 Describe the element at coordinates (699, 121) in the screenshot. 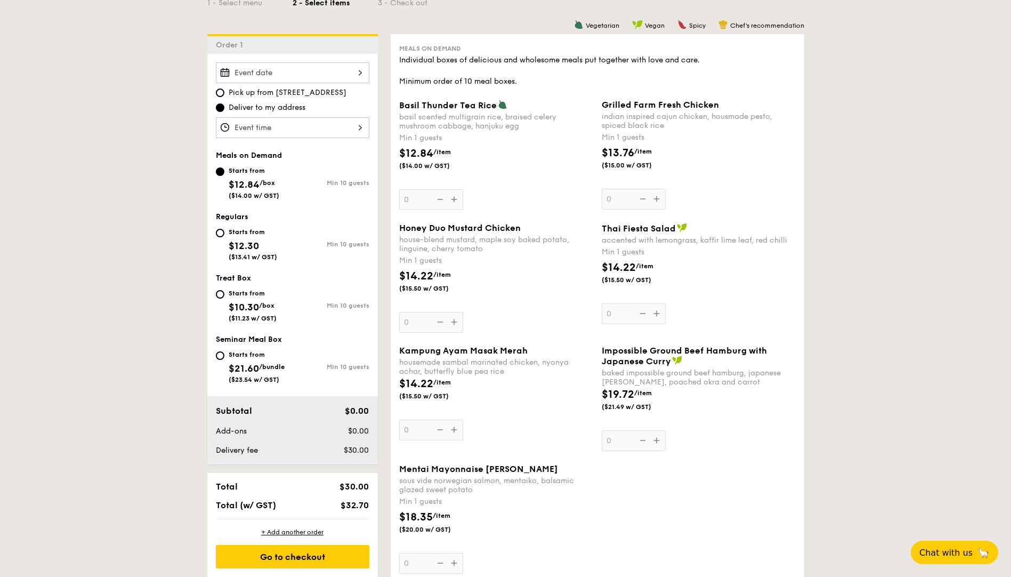

I see `div: indian inspired cajun chicken, housmade pesto, spiced black rice` at that location.